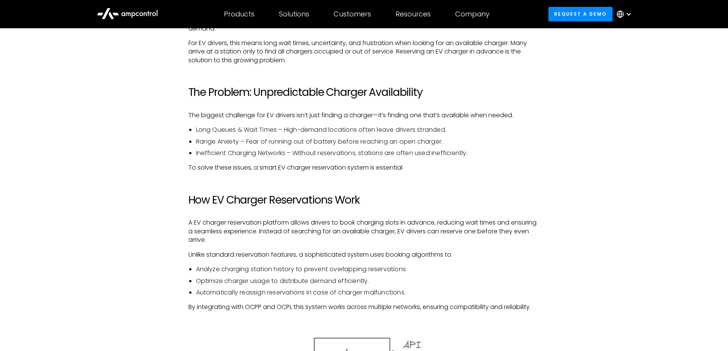 Image resolution: width=728 pixels, height=351 pixels. Describe the element at coordinates (368, 142) in the screenshot. I see `li: Range Anxiety – Fear of running out of battery before reaching an open charger.` at that location.